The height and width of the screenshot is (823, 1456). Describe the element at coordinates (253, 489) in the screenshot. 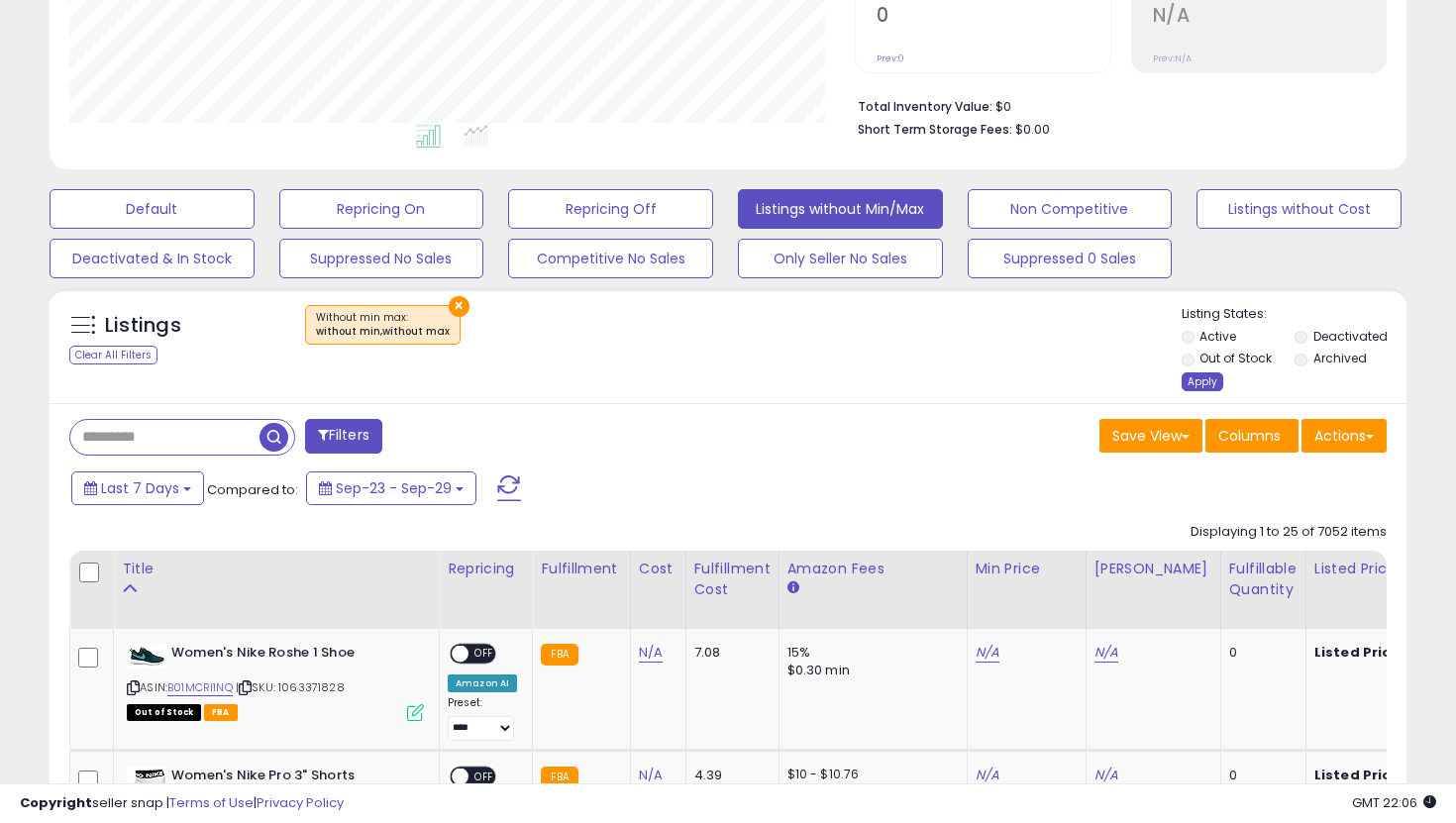

I see `span: Compared to:` at that location.